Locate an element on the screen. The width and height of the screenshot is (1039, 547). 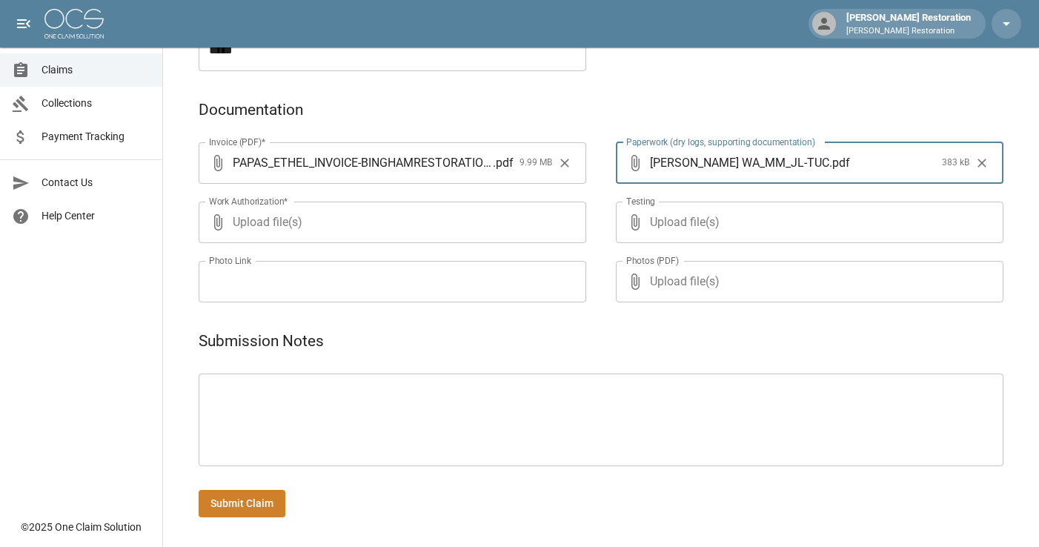
button: Submit Claim is located at coordinates (242, 503).